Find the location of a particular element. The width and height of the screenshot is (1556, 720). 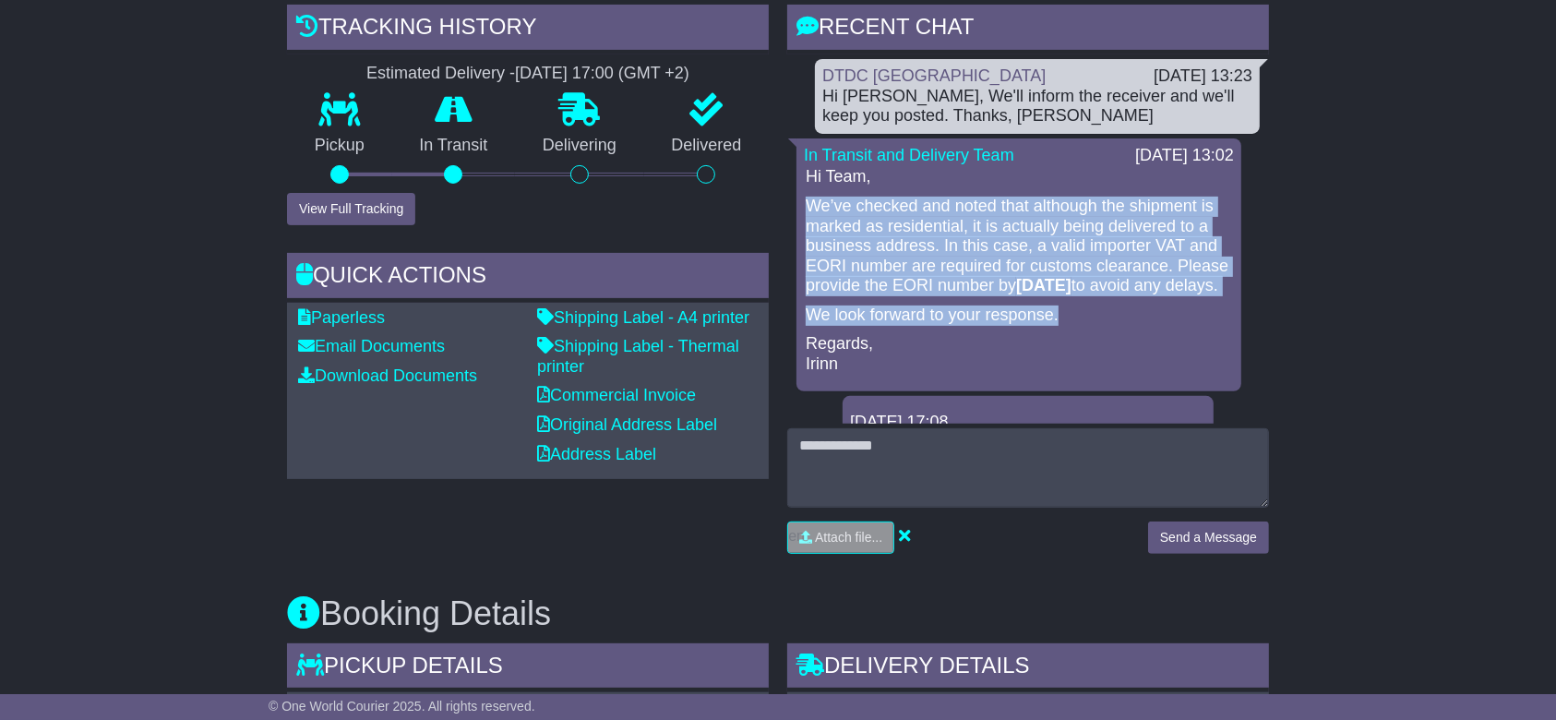

button: Send a Message is located at coordinates (1208, 537).